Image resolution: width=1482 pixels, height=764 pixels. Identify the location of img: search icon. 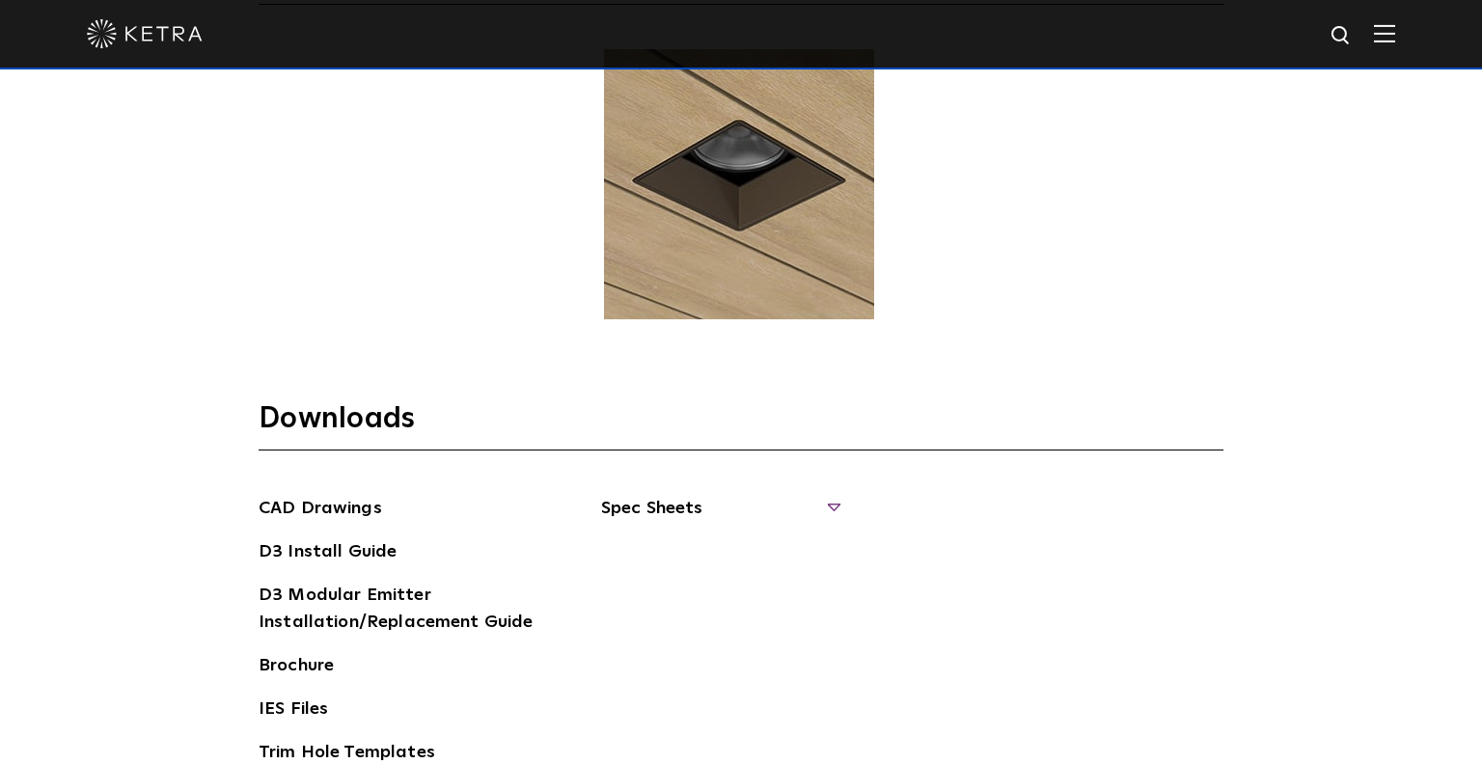
(1341, 36).